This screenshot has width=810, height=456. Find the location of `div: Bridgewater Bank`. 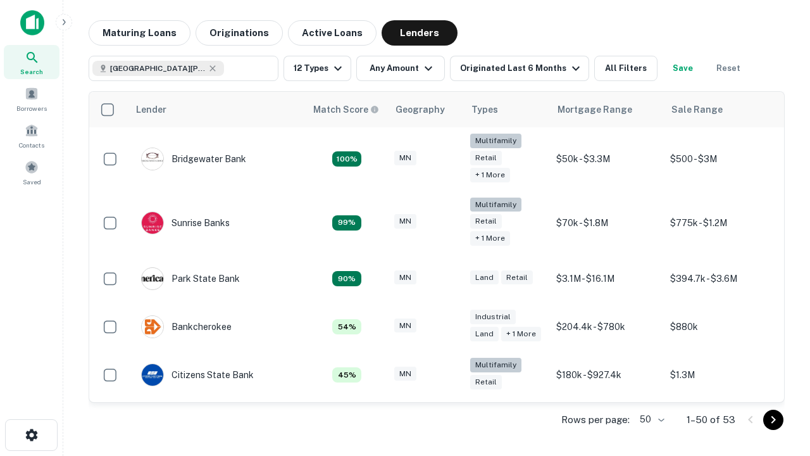

div: Bridgewater Bank is located at coordinates (194, 159).